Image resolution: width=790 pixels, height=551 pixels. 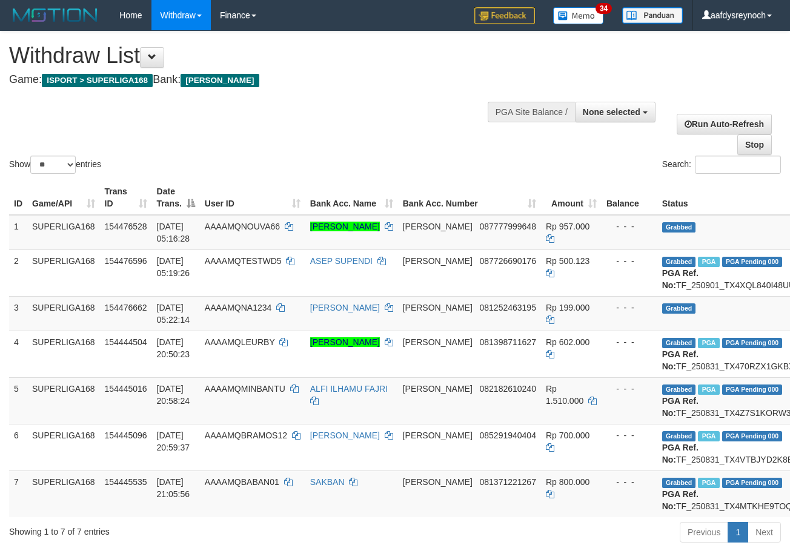 I want to click on span: 154445535, so click(x=126, y=482).